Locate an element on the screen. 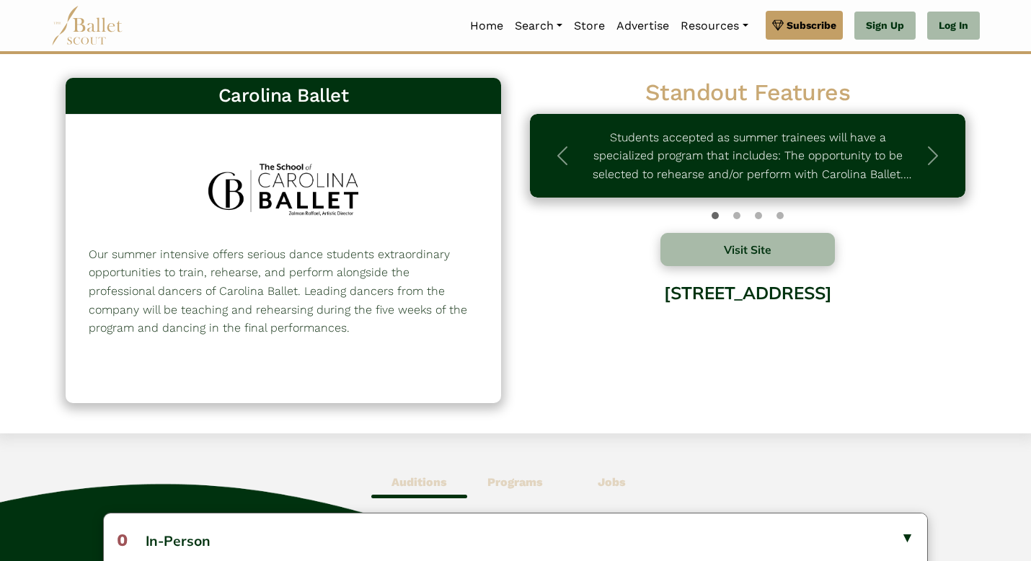 This screenshot has width=1031, height=561. span: 0 is located at coordinates (122, 540).